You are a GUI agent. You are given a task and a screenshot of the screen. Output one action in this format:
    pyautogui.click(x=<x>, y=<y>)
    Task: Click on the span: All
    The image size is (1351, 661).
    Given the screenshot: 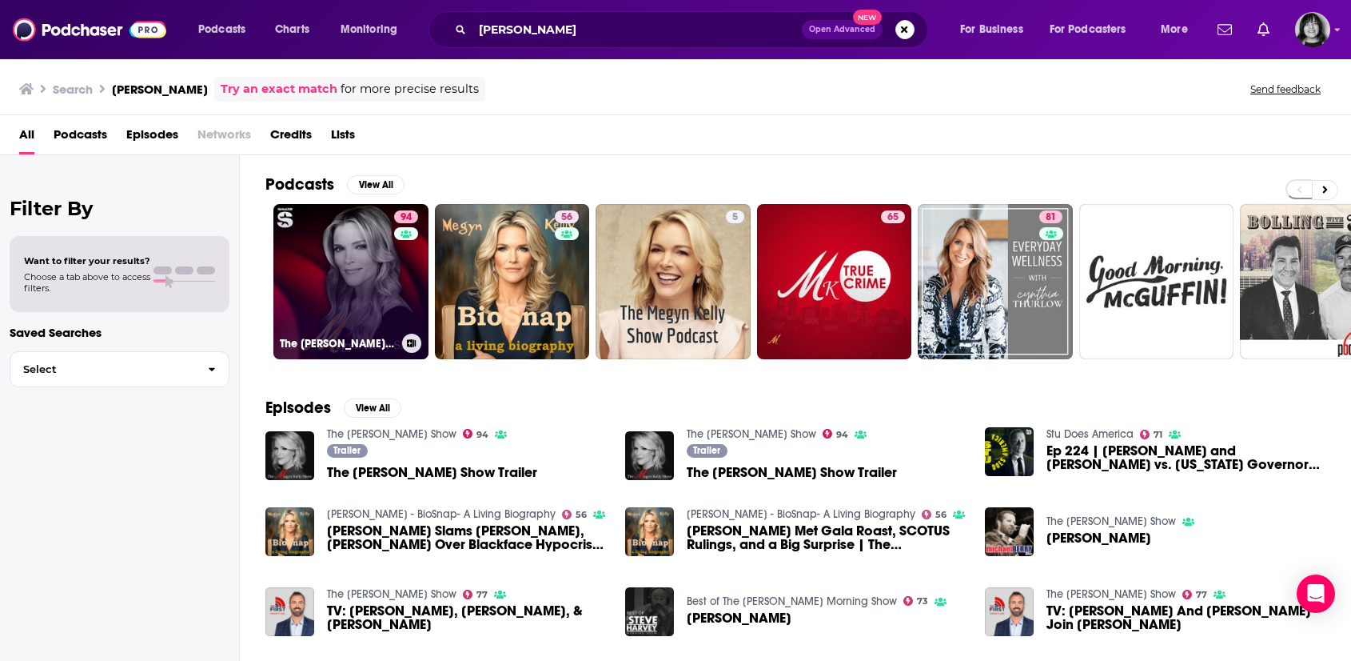 What is the action you would take?
    pyautogui.click(x=26, y=138)
    